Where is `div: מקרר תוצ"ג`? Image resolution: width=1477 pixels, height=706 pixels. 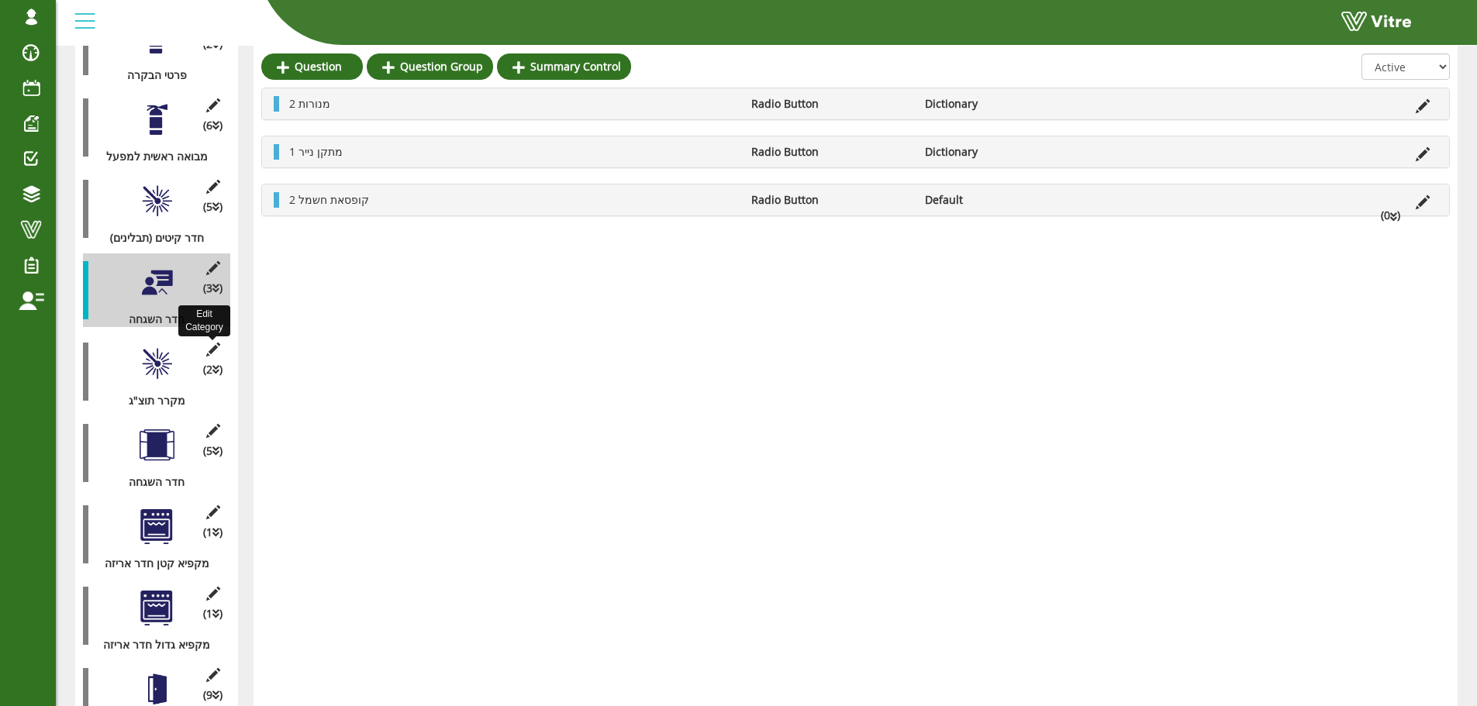
div: מקרר תוצ"ג is located at coordinates (150, 401).